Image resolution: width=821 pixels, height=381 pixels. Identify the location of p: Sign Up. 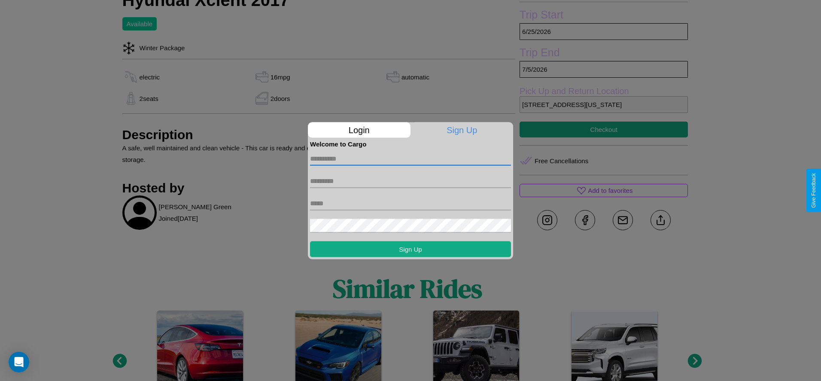
(462, 130).